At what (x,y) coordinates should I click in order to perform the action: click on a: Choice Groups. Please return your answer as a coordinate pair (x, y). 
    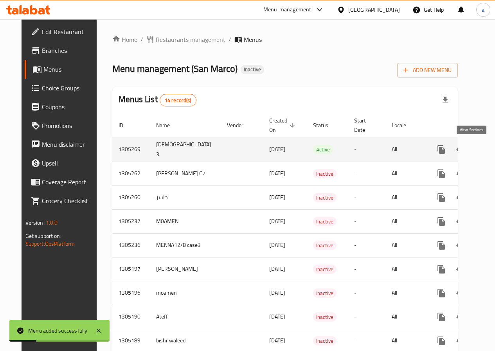
    Looking at the image, I should click on (64, 88).